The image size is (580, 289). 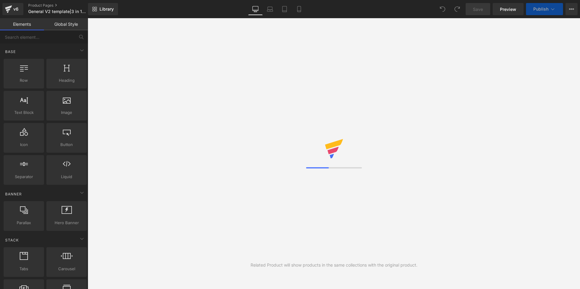 What do you see at coordinates (24, 113) in the screenshot?
I see `span: Text Block` at bounding box center [24, 113].